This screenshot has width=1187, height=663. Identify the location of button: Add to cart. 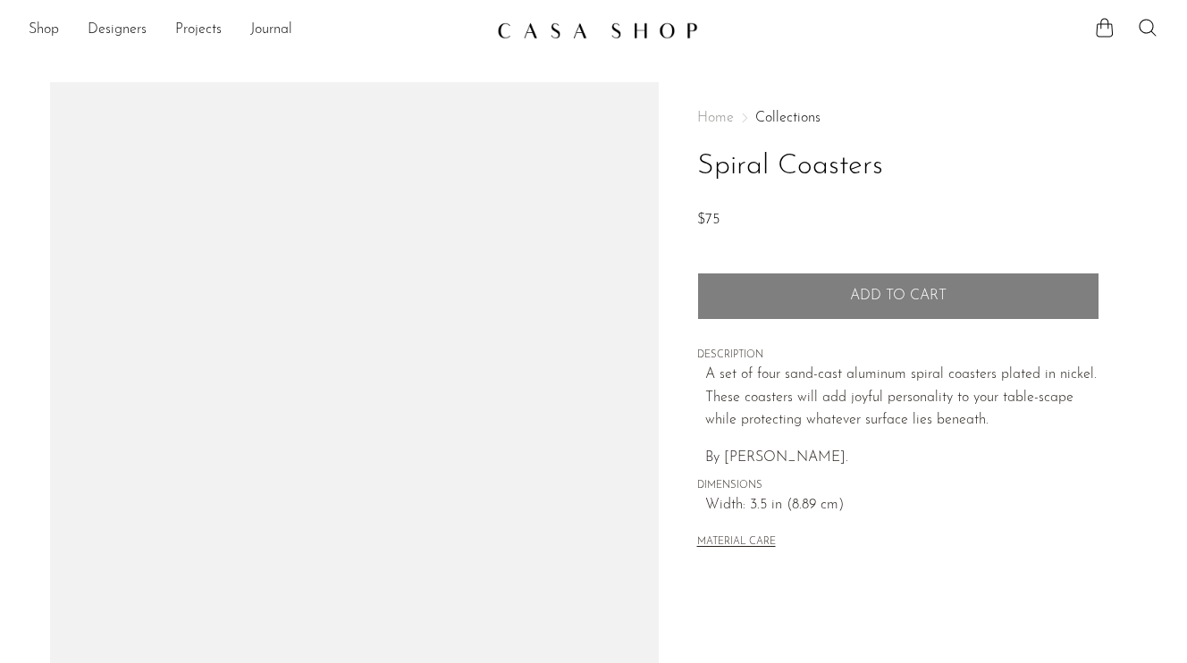
(898, 296).